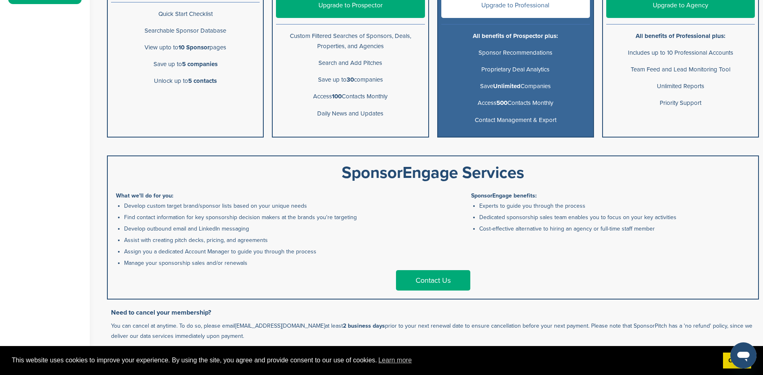 The image size is (763, 375). What do you see at coordinates (515, 120) in the screenshot?
I see `p: Contact Management & Export` at bounding box center [515, 120].